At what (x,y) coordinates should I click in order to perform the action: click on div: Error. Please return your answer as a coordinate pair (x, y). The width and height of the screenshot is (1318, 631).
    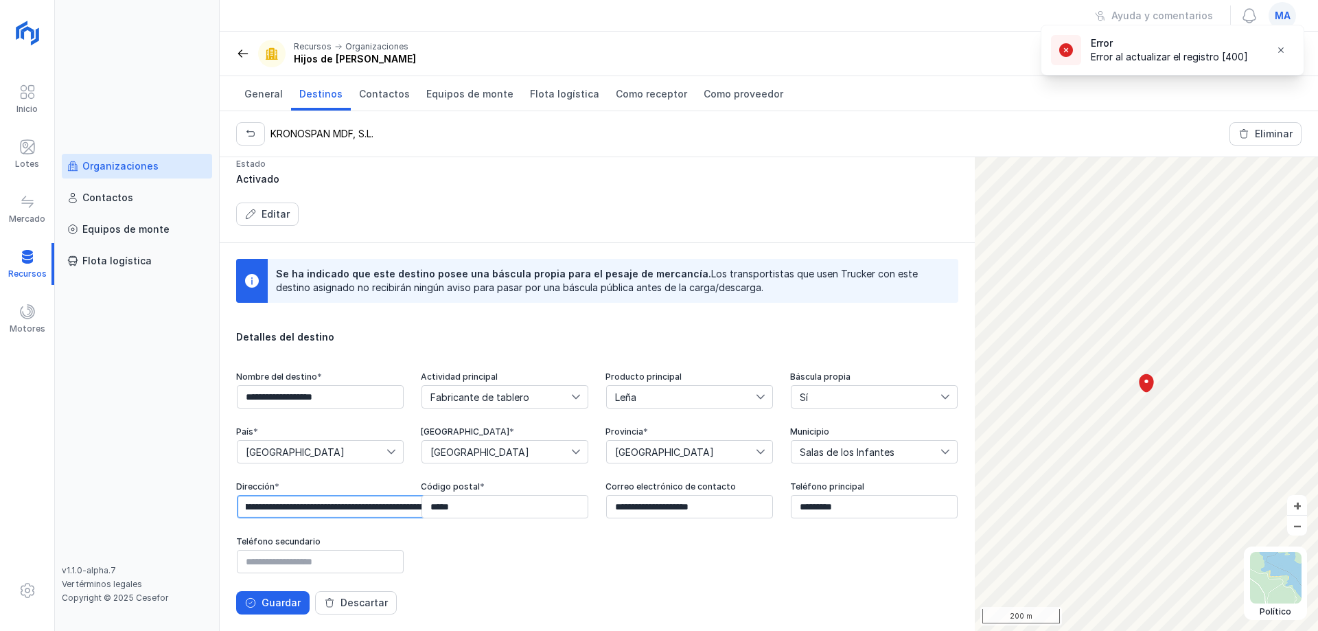
    Looking at the image, I should click on (1169, 43).